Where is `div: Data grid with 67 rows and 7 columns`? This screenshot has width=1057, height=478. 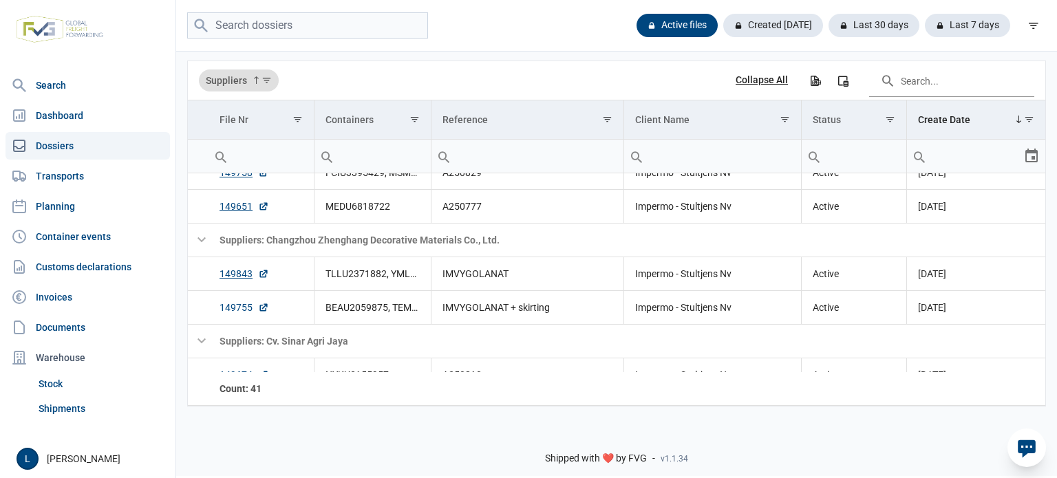
div: Data grid with 67 rows and 7 columns is located at coordinates (617, 233).